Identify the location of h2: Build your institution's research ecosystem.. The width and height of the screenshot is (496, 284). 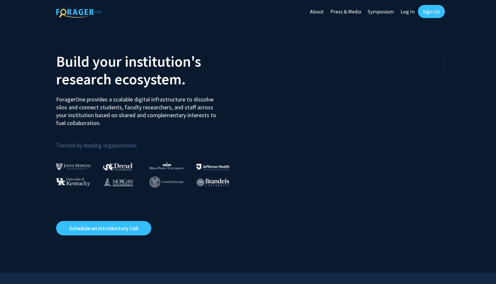
(150, 70).